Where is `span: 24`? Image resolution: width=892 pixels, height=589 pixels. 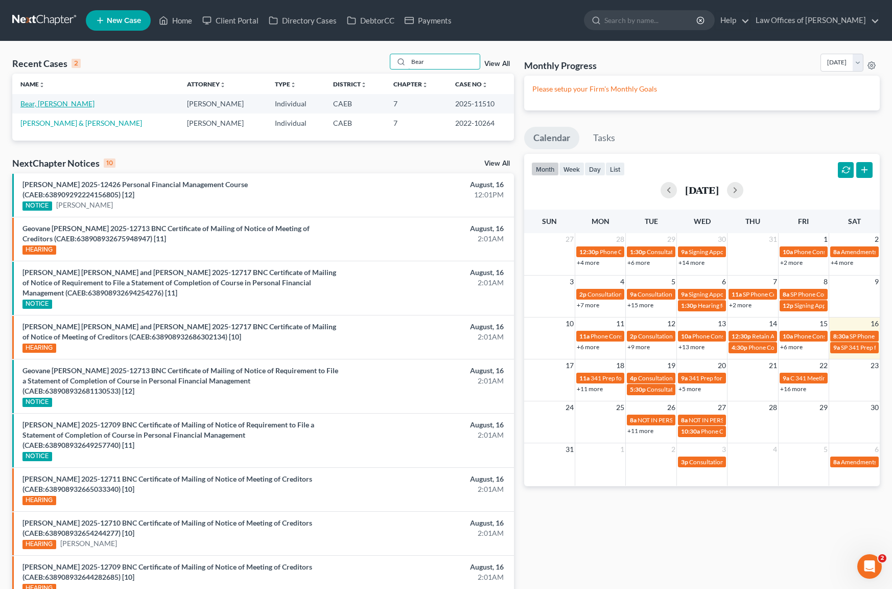
span: 24 is located at coordinates (570, 407).